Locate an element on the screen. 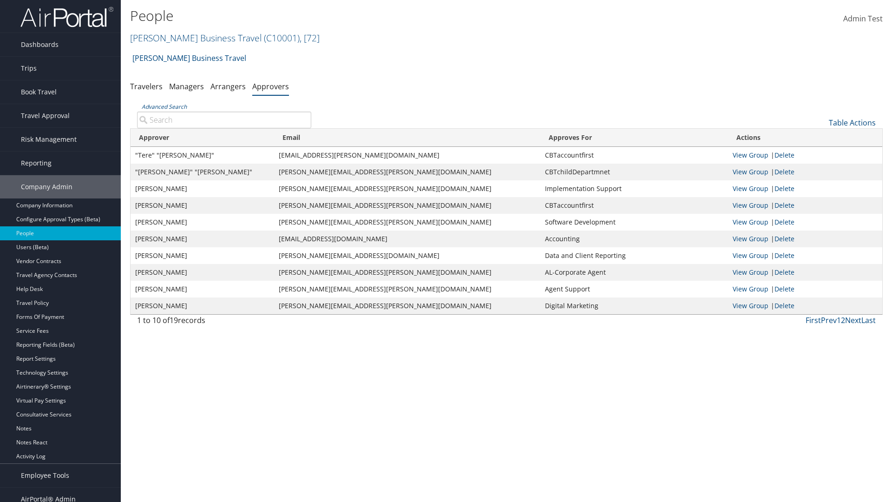 Image resolution: width=892 pixels, height=502 pixels. span: Admin Test is located at coordinates (863, 19).